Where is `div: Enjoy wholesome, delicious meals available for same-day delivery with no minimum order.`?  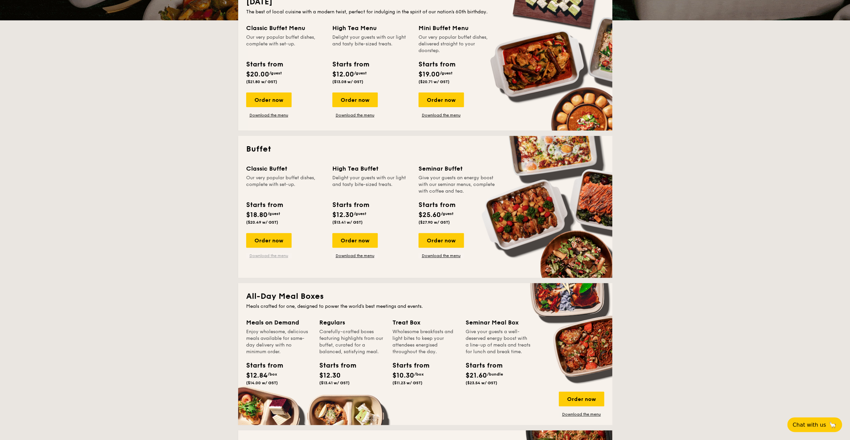
div: Enjoy wholesome, delicious meals available for same-day delivery with no minimum order. is located at coordinates (279, 342).